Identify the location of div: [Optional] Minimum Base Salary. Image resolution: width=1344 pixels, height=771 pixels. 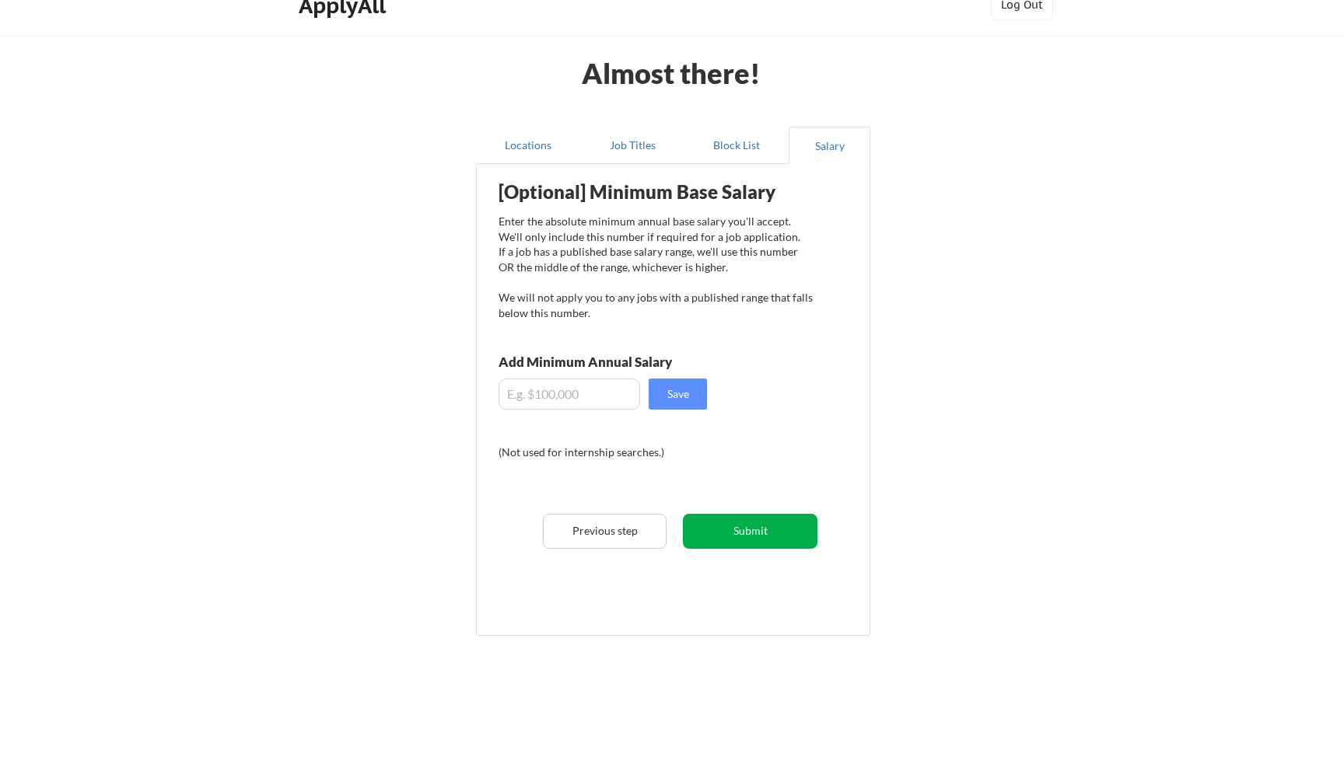
(656, 192).